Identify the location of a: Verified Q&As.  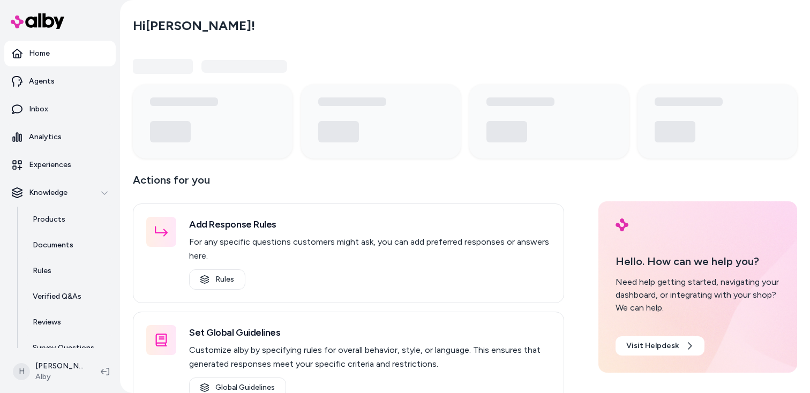
(69, 297).